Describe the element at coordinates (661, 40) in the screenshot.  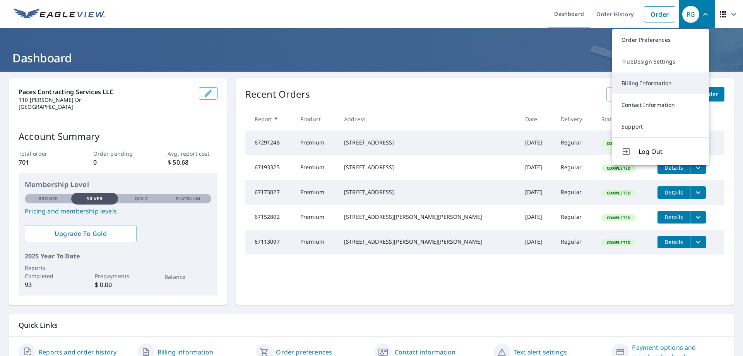
I see `a: Order Preferences` at that location.